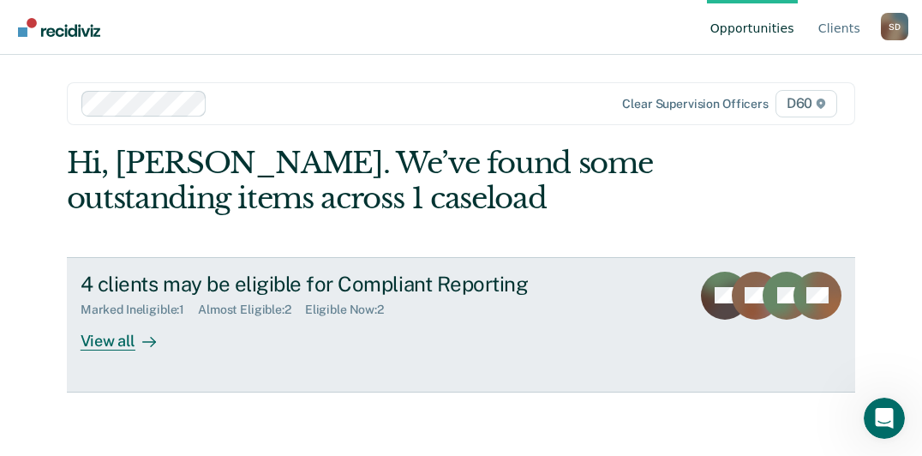  What do you see at coordinates (139, 309) in the screenshot?
I see `div: Marked Ineligible : 1` at bounding box center [139, 309].